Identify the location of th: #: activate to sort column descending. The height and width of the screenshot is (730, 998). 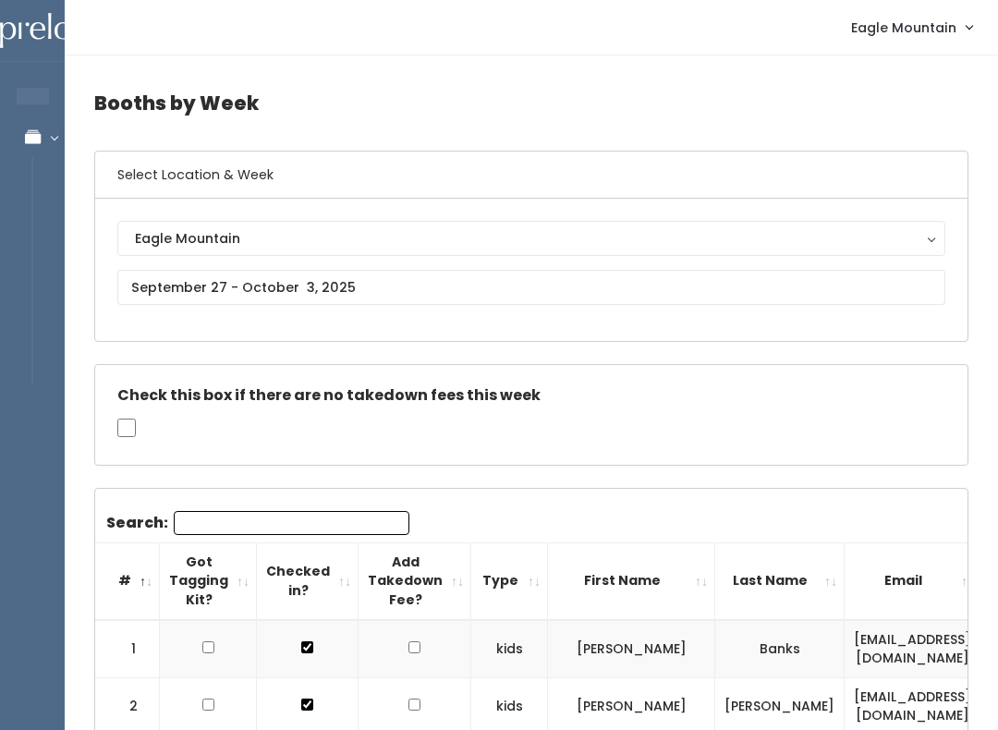
(128, 580).